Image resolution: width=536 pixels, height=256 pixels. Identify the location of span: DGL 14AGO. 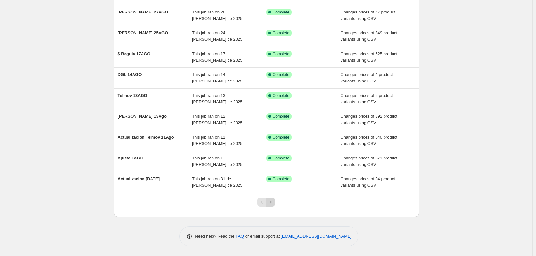
(130, 74).